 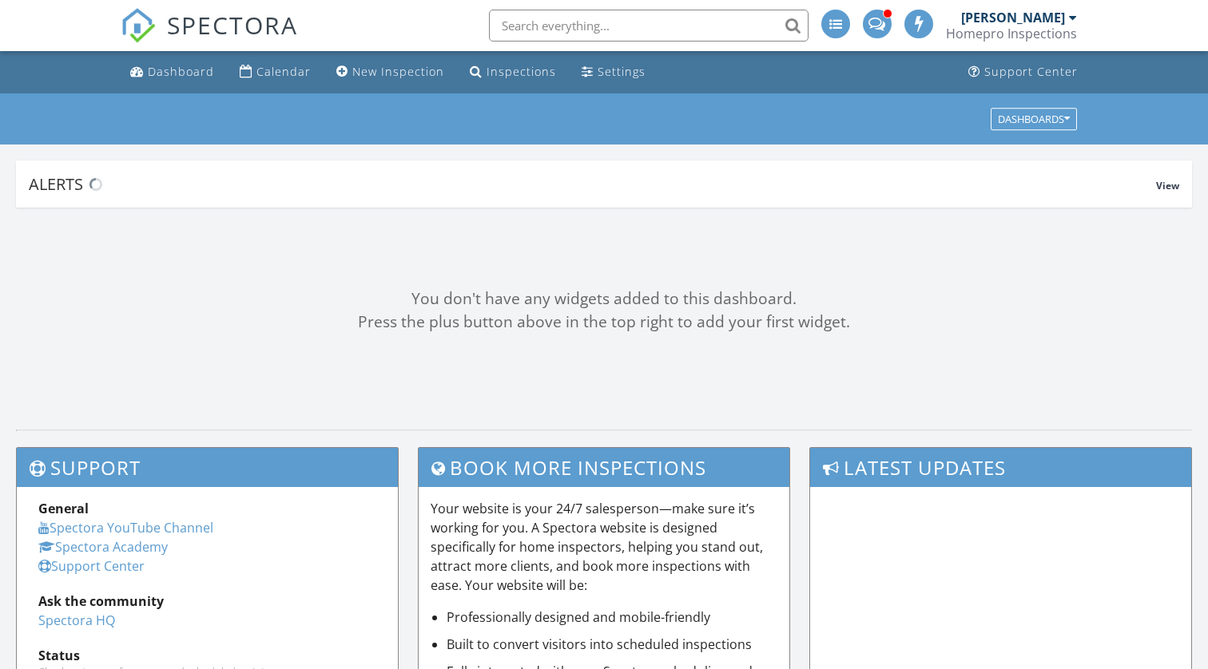 I want to click on a: Calendar, so click(x=275, y=72).